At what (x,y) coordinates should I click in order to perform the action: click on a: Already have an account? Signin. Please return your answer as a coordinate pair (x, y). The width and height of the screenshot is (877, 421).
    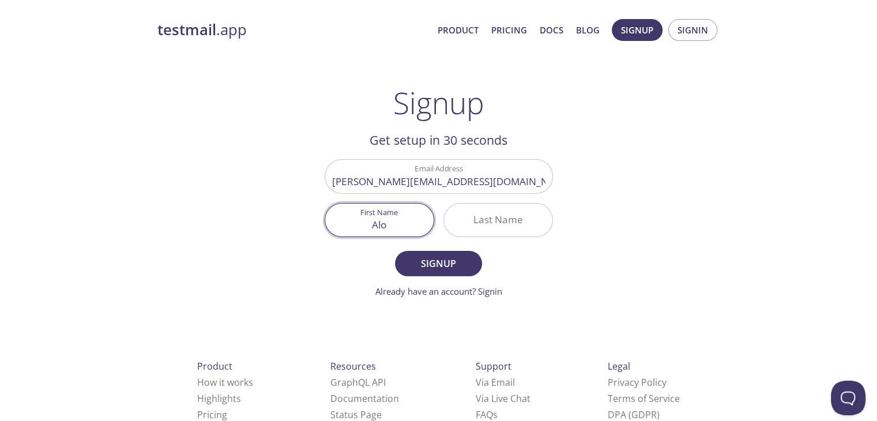
    Looking at the image, I should click on (439, 291).